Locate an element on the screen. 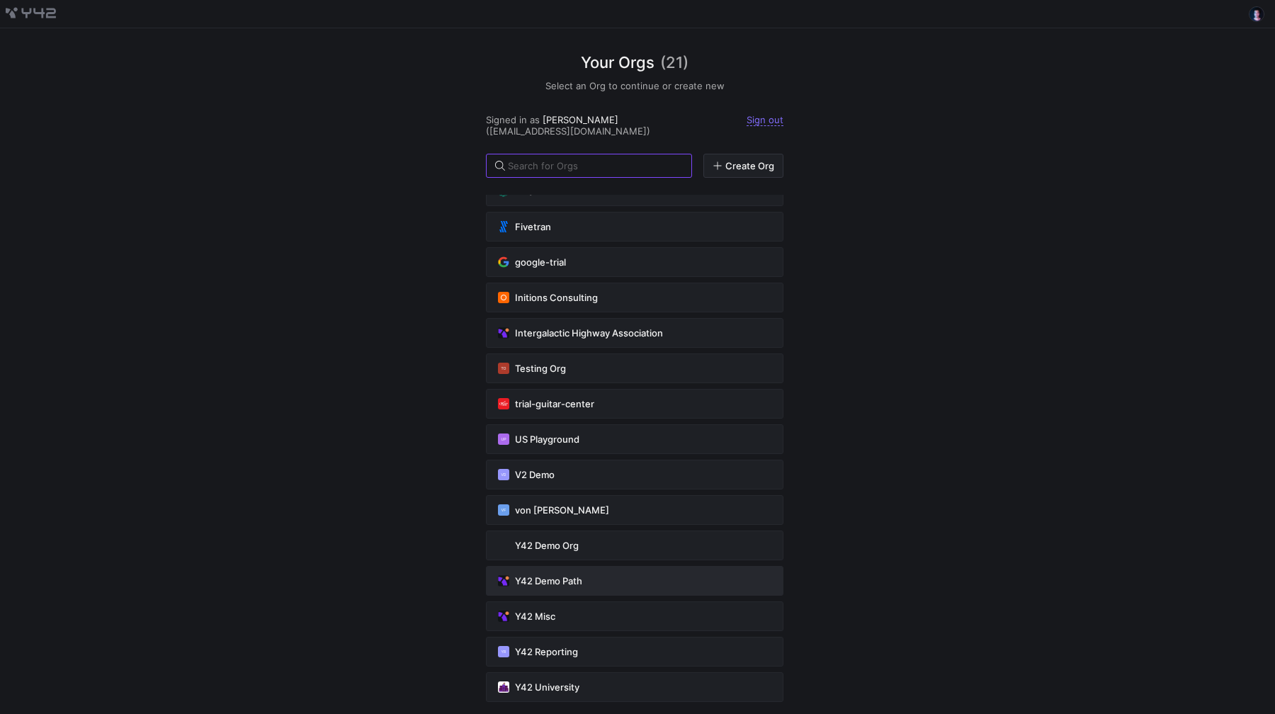  button: https://storage.googleapis.com/y42-prod-data-exchange/images/vCCDBKBpPOWhNnGtCnKjTyn5O4VX7gbmlOKt... is located at coordinates (635, 333).